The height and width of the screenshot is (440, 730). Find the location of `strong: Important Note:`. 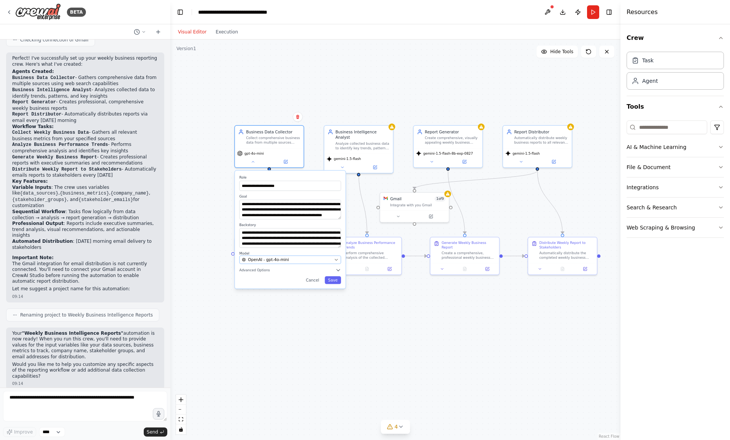

strong: Important Note: is located at coordinates (33, 258).